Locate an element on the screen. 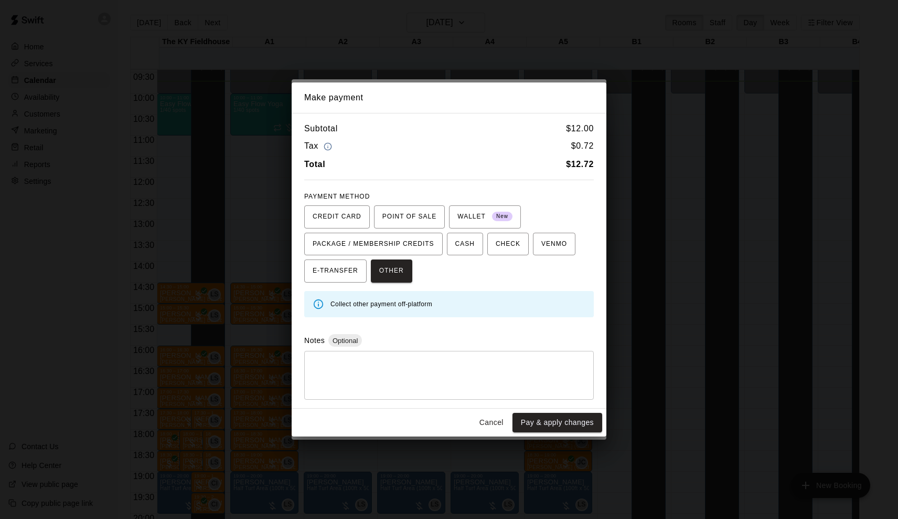 This screenshot has height=519, width=898. span: PACKAGE / MEMBERSHIP CREDITS is located at coordinates (374, 244).